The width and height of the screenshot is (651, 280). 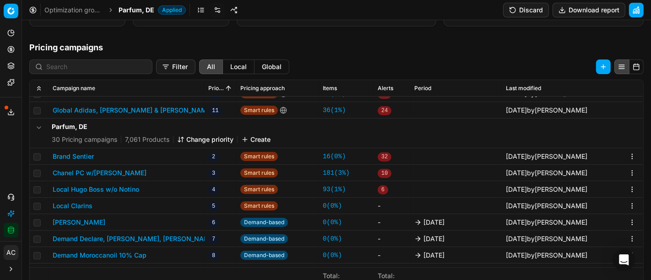 What do you see at coordinates (386, 88) in the screenshot?
I see `span: Alerts` at bounding box center [386, 88].